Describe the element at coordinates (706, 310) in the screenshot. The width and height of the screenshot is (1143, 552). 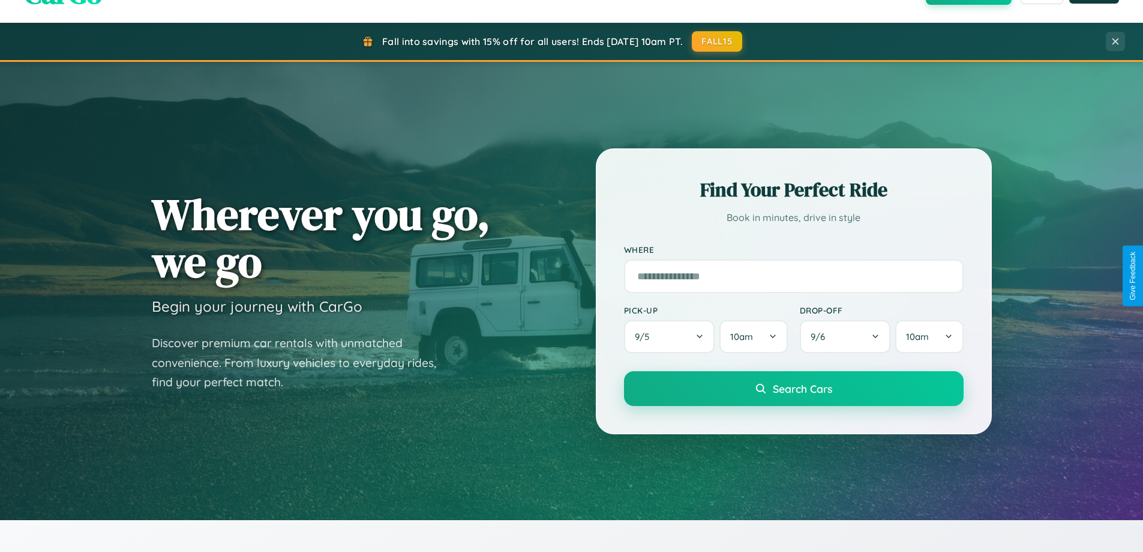
I see `label: Pick-up` at that location.